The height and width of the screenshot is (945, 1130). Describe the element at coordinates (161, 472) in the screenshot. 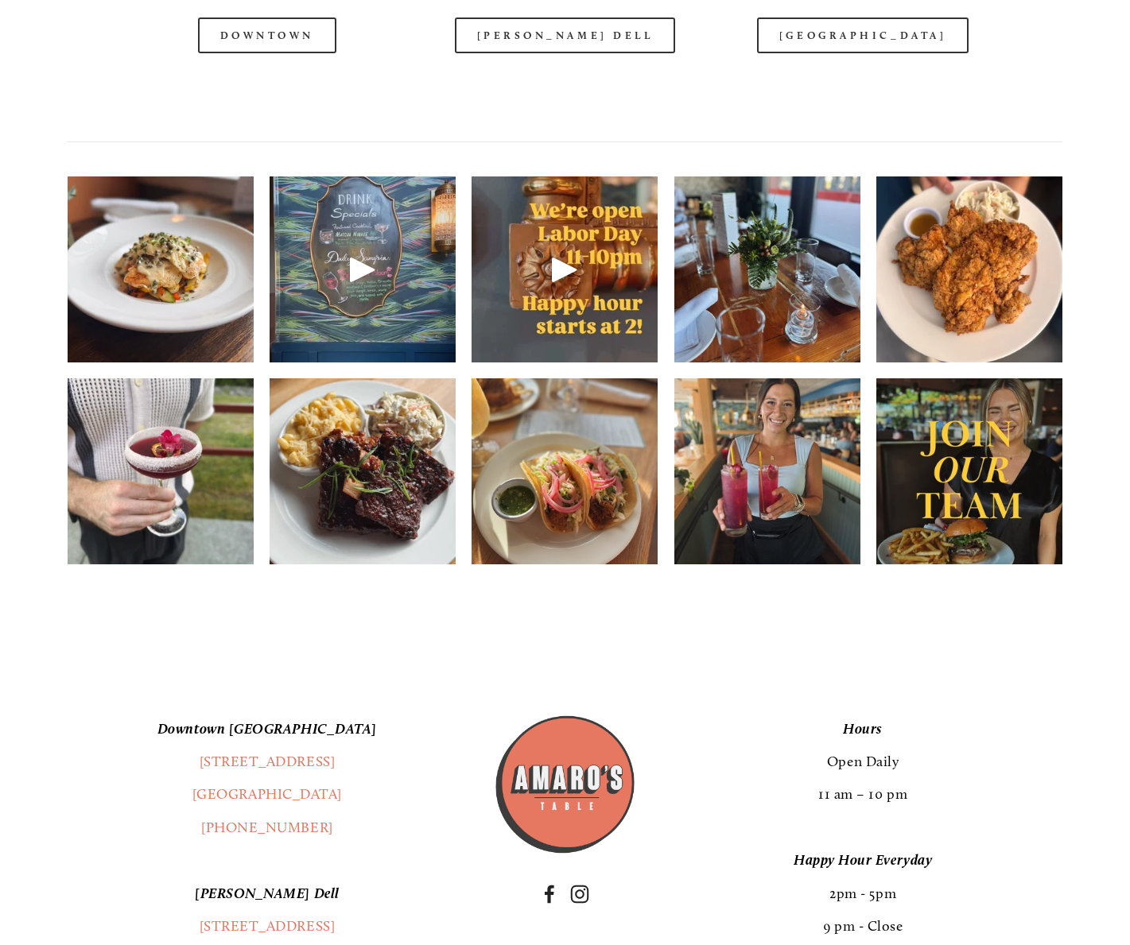

I see `img: Who else is melting in this heat? 🌺🧊🍹 Come hang out with us and enjoy your favorite perfectly chi...` at that location.